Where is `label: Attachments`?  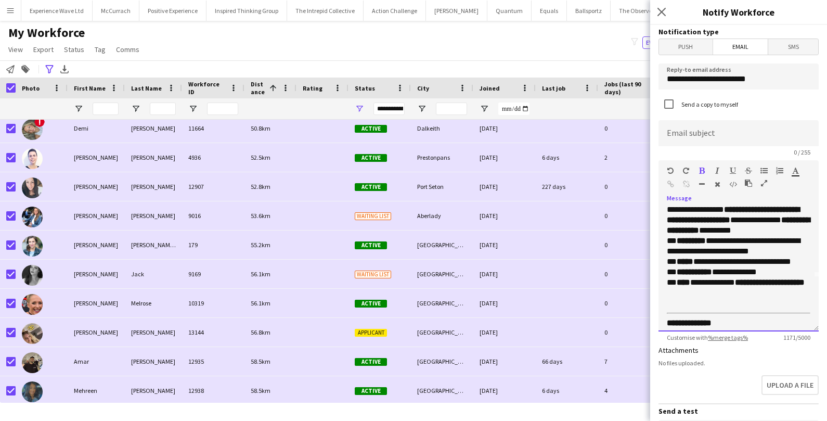 label: Attachments is located at coordinates (678, 350).